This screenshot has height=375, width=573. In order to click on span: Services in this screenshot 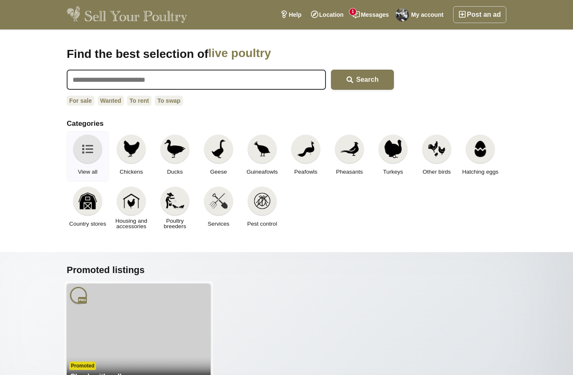, I will do `click(219, 224)`.